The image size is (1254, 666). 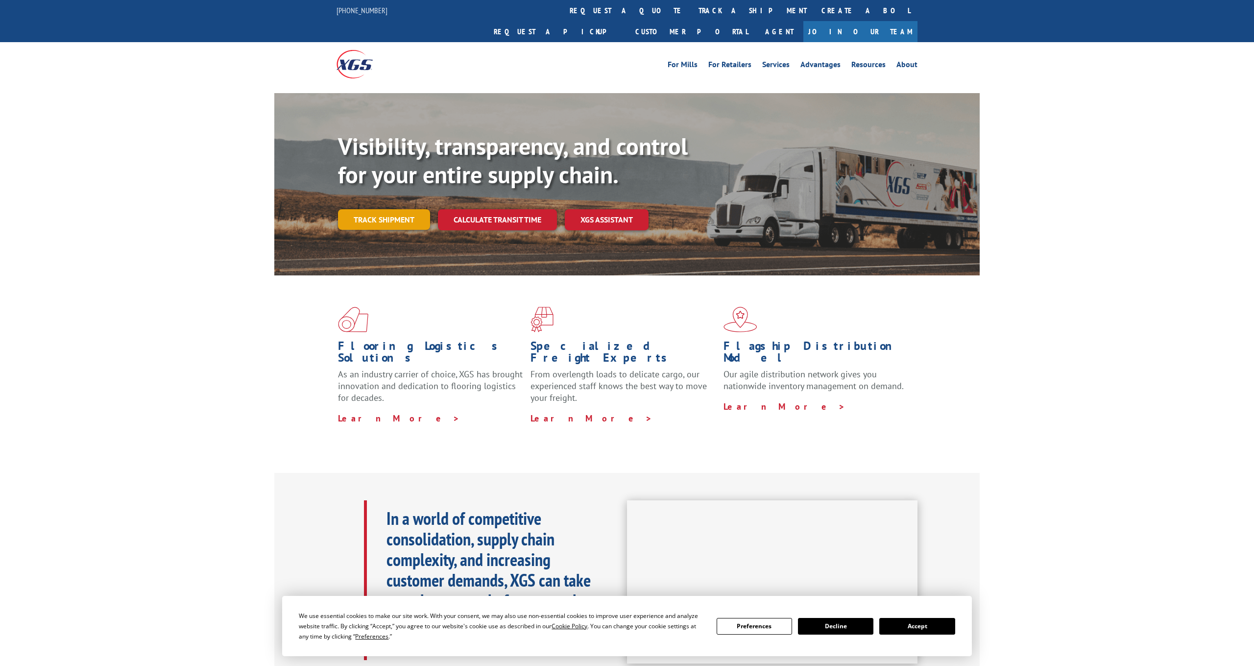 What do you see at coordinates (868, 66) in the screenshot?
I see `a: Resources` at bounding box center [868, 66].